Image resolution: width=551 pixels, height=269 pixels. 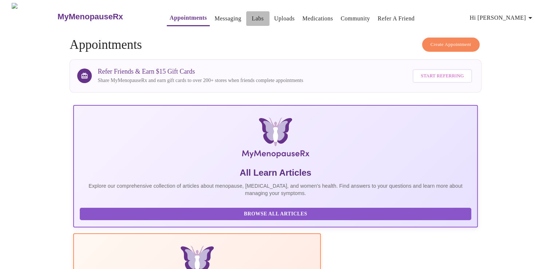 I want to click on span: Start Referring, so click(x=442, y=76).